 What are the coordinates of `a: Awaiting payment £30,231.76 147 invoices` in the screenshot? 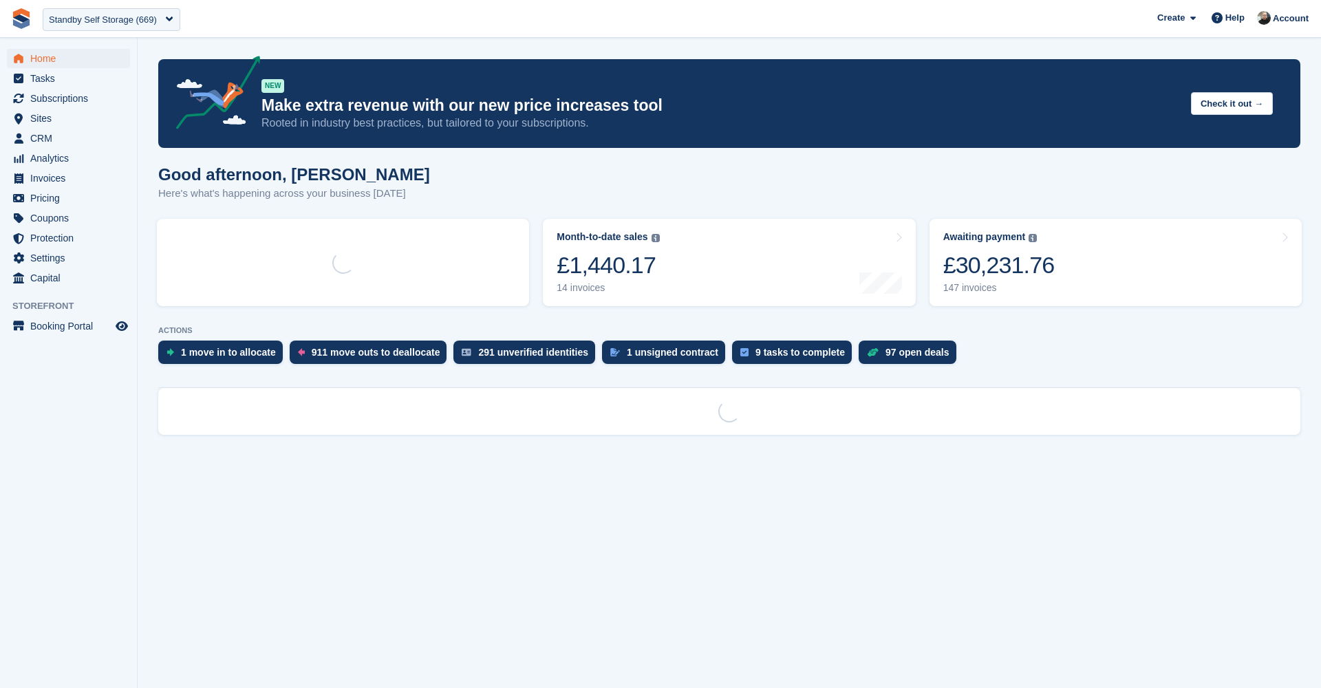 It's located at (1116, 262).